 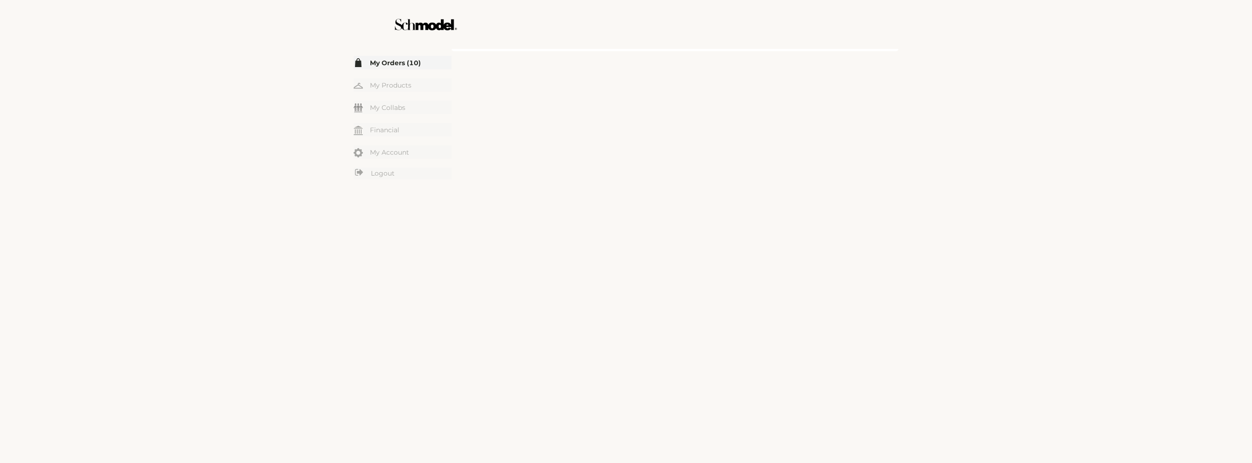 What do you see at coordinates (402, 62) in the screenshot?
I see `a: My Orders (10)` at bounding box center [402, 62].